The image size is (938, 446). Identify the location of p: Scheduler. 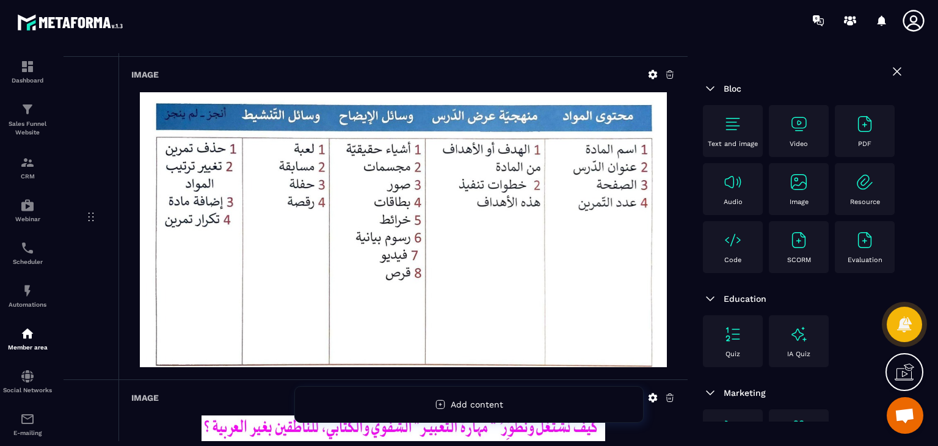
(27, 261).